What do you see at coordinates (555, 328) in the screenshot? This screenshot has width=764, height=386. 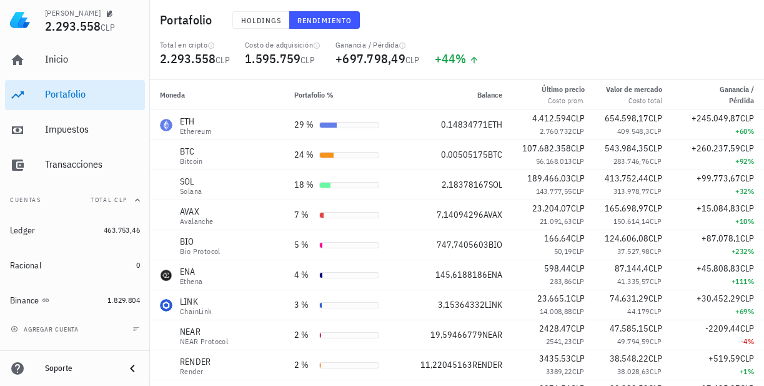 I see `span: 2428,47` at bounding box center [555, 328].